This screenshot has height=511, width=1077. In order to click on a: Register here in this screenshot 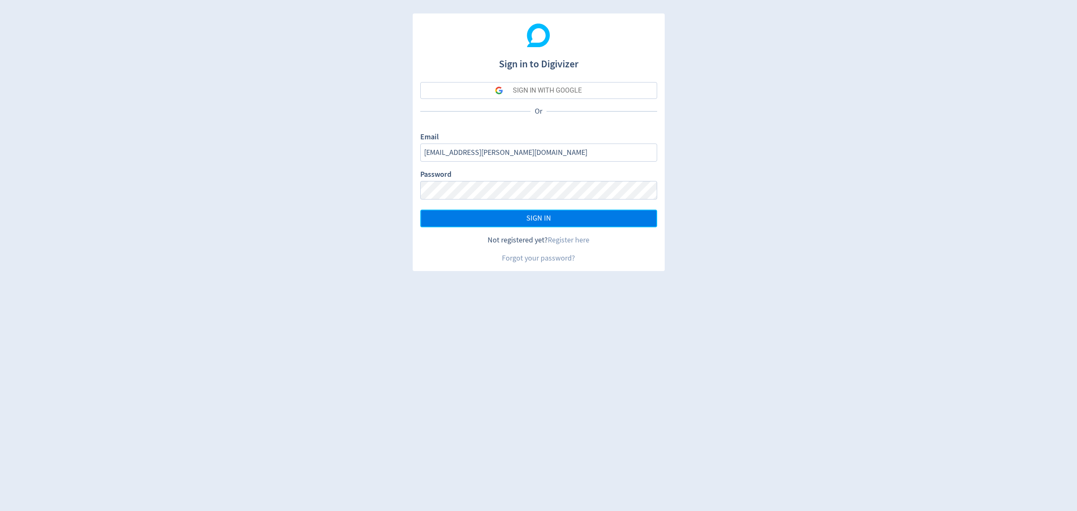, I will do `click(569, 240)`.